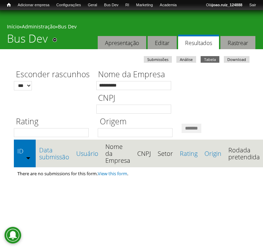 This screenshot has height=248, width=263. Describe the element at coordinates (87, 153) in the screenshot. I see `a: Usuário` at that location.